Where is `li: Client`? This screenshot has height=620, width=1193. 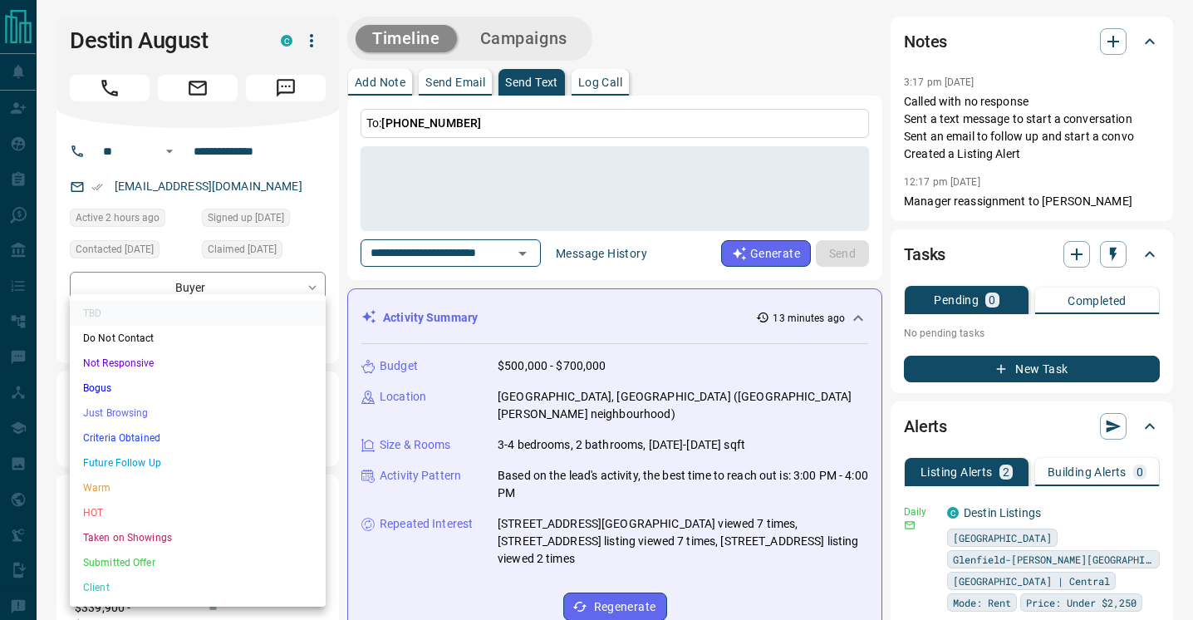
li: Client is located at coordinates (198, 588).